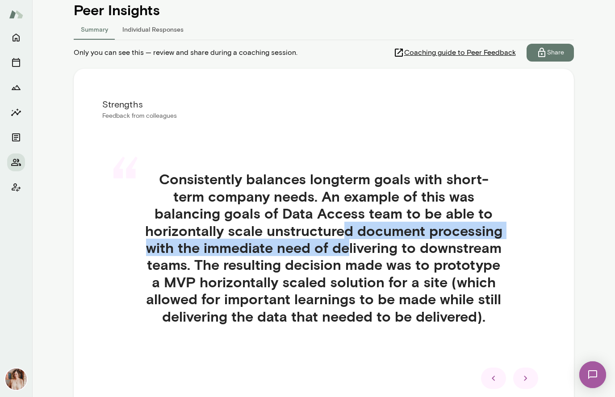 The image size is (615, 397). I want to click on button: Summary, so click(94, 29).